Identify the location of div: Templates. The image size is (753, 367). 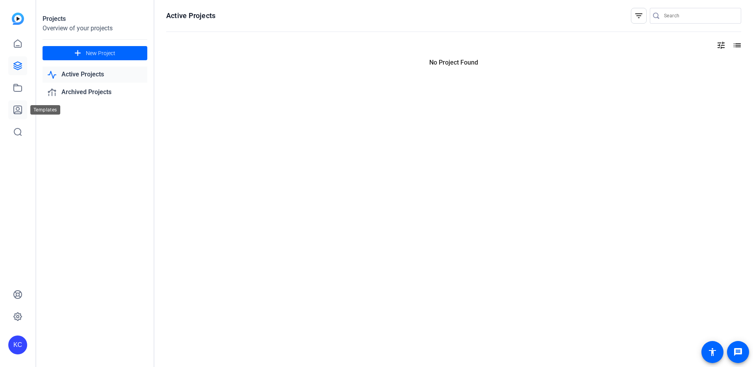
(45, 110).